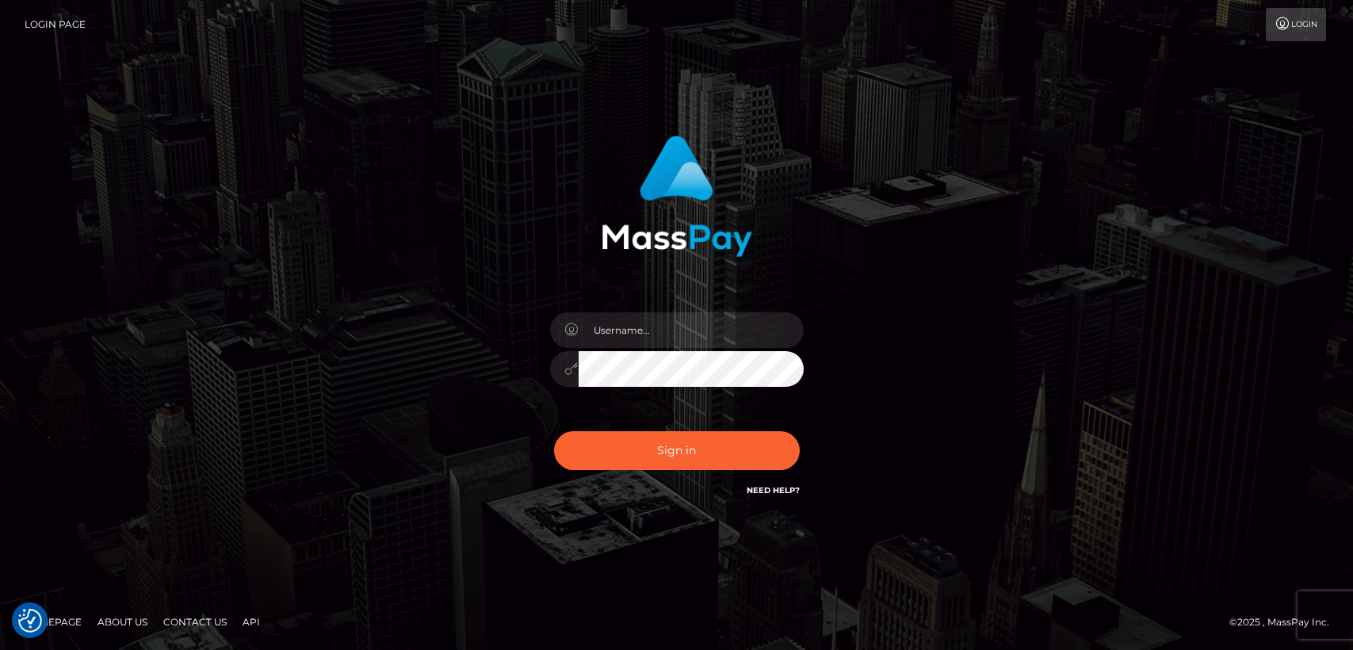  Describe the element at coordinates (677, 196) in the screenshot. I see `img: MassPay Login` at that location.